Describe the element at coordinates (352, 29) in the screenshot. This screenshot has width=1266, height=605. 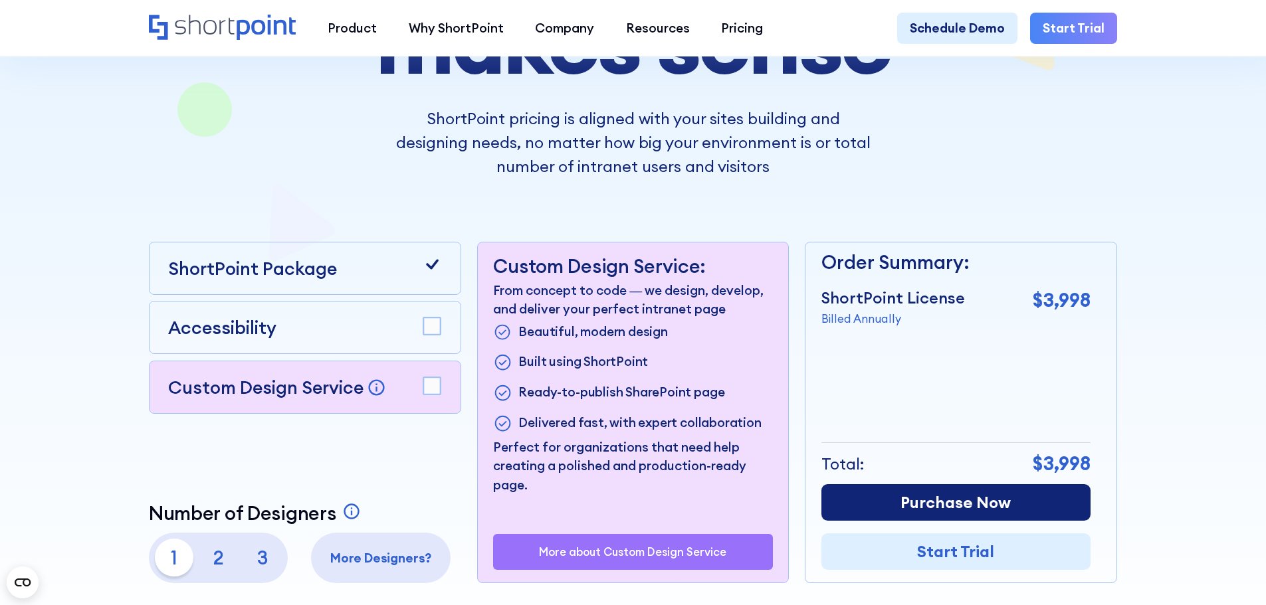
I see `a: Product` at that location.